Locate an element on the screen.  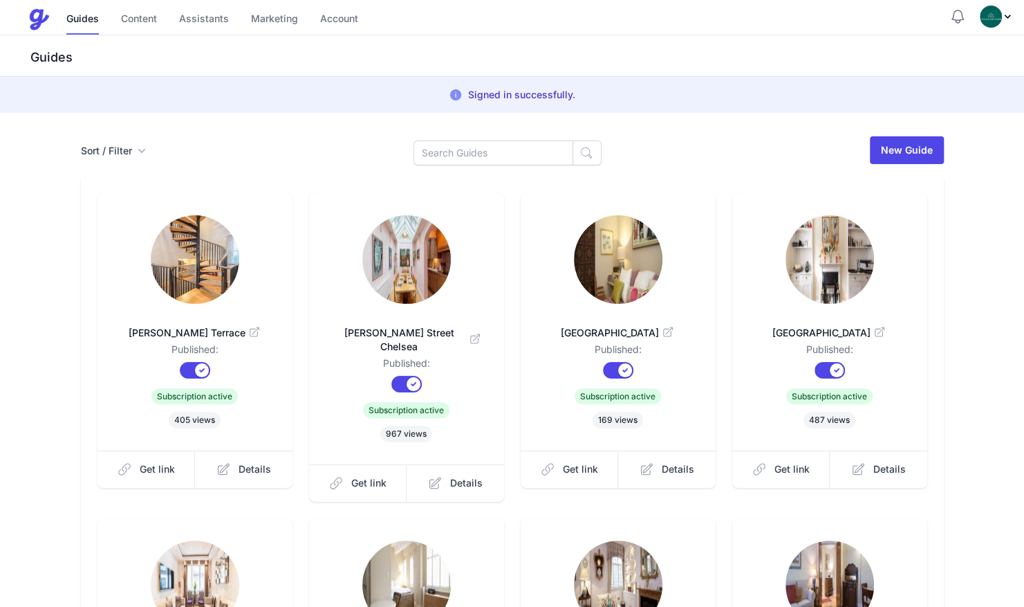
span: 169 views is located at coordinates (618, 420).